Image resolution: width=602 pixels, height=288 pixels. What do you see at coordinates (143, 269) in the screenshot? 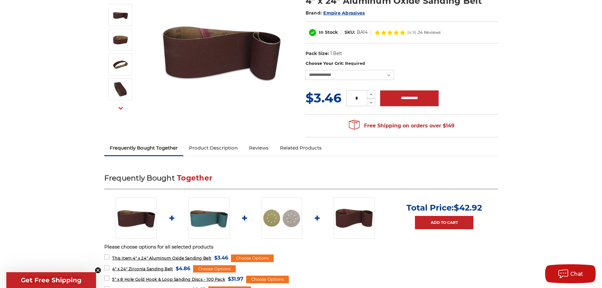
I see `span: 4" x 24" Zirconia Sanding Belt` at bounding box center [143, 269].